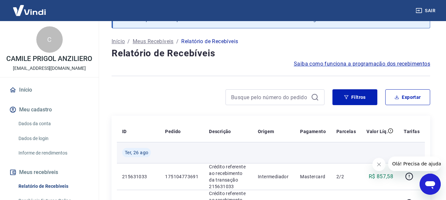 This screenshot has height=200, width=446. What do you see at coordinates (53, 139) in the screenshot?
I see `a: Dados de login` at bounding box center [53, 139].